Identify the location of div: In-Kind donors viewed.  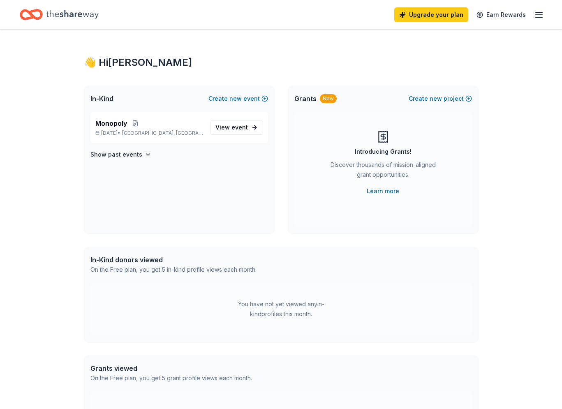
(174, 260).